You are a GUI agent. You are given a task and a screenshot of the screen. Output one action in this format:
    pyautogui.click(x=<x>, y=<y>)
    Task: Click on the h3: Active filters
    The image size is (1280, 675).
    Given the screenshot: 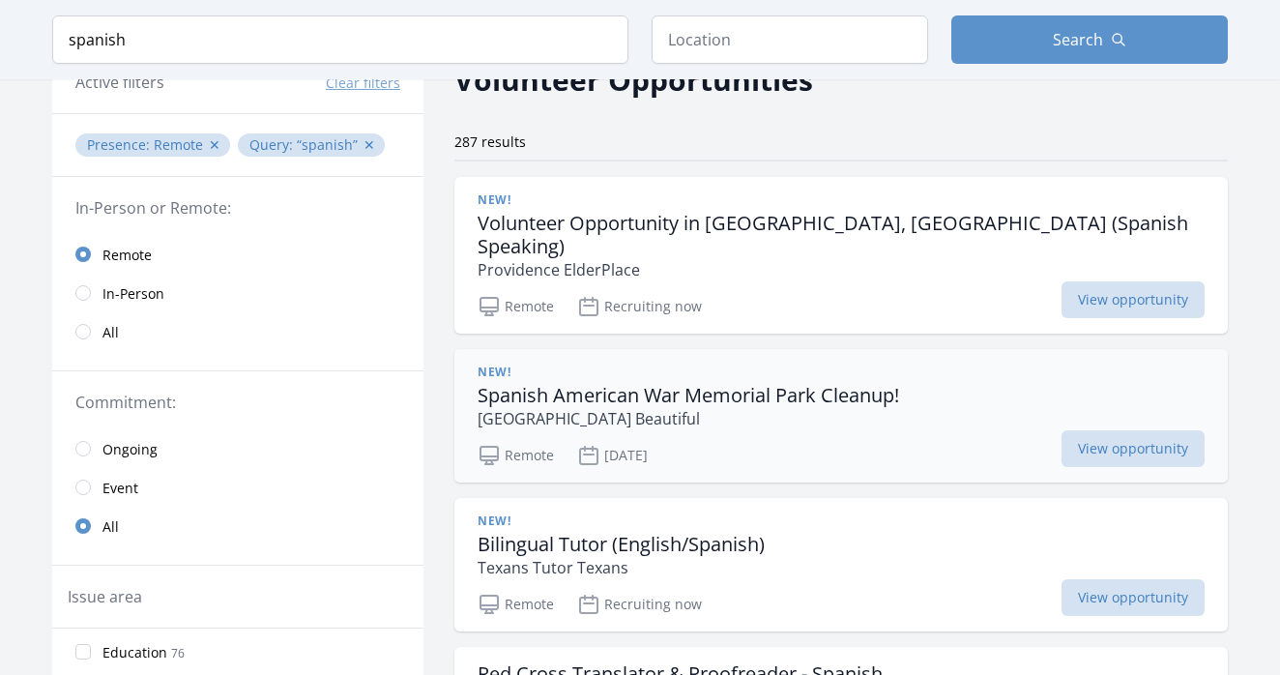 What is the action you would take?
    pyautogui.click(x=120, y=82)
    